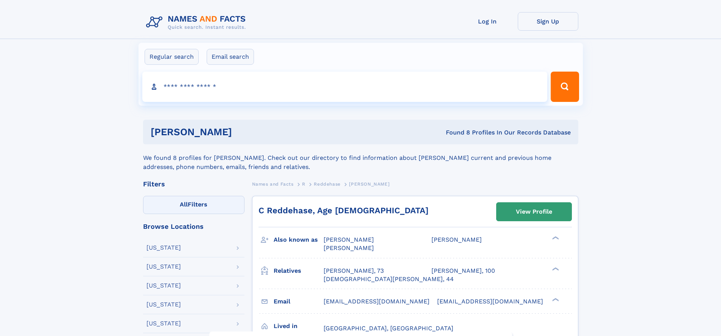 The image size is (721, 336). What do you see at coordinates (534, 212) in the screenshot?
I see `div: View Profile` at bounding box center [534, 212].